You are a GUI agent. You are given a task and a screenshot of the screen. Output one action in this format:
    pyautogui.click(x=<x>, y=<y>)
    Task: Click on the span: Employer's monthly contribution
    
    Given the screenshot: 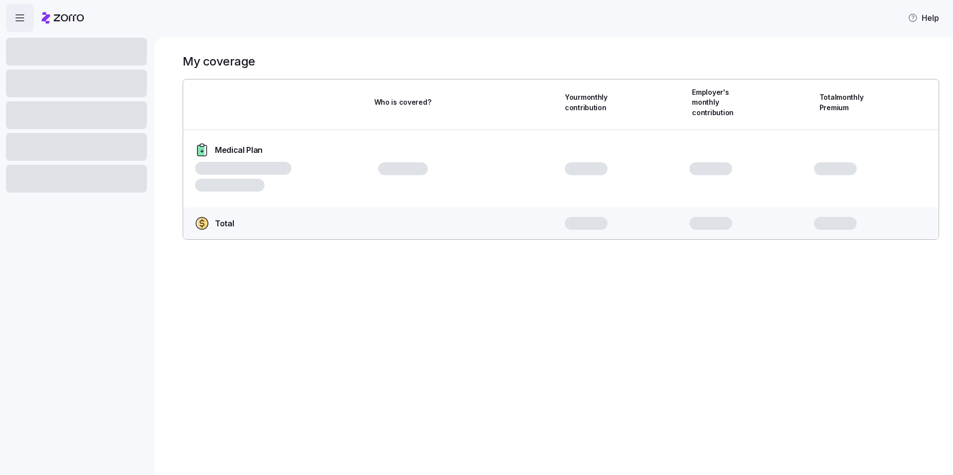 What is the action you would take?
    pyautogui.click(x=720, y=102)
    